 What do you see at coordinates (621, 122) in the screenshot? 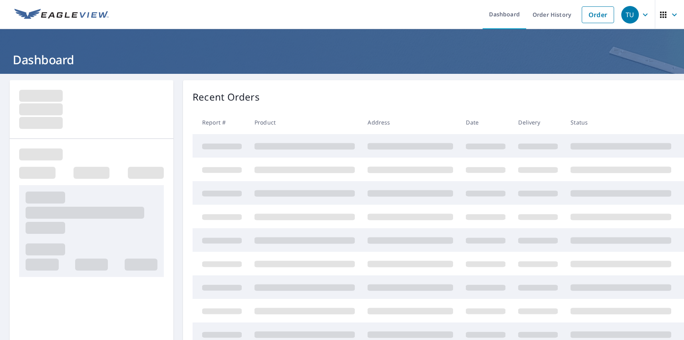
I see `th: Status` at bounding box center [621, 122].